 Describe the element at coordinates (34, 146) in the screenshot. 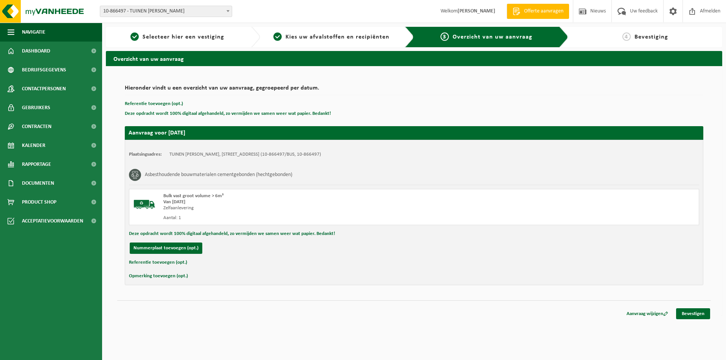

I see `span: Kalender` at that location.